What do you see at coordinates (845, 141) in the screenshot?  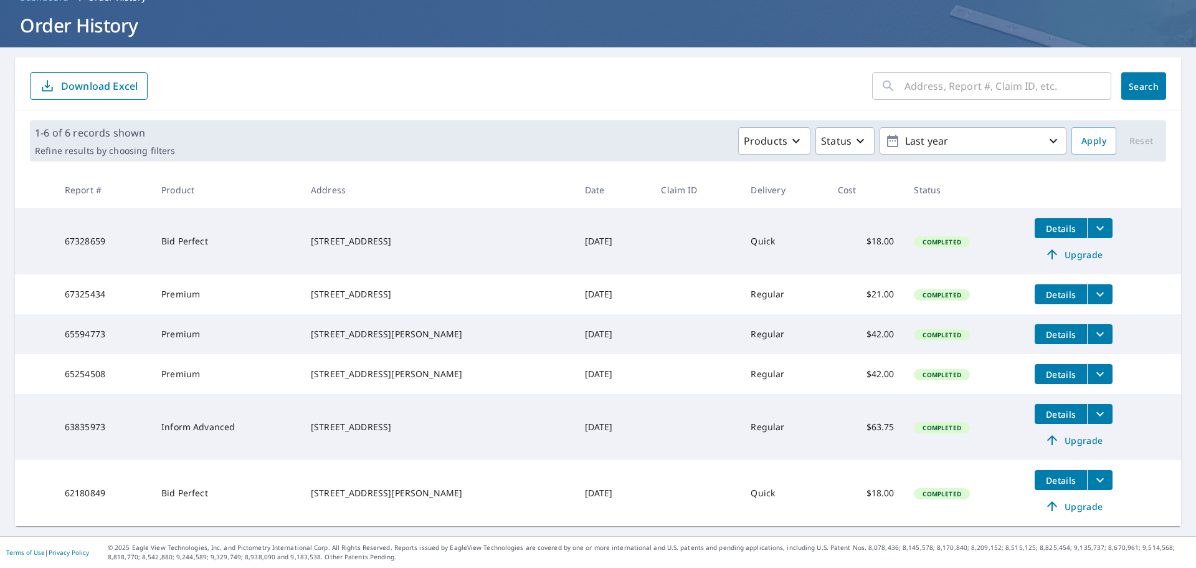 I see `button: Status` at bounding box center [845, 141].